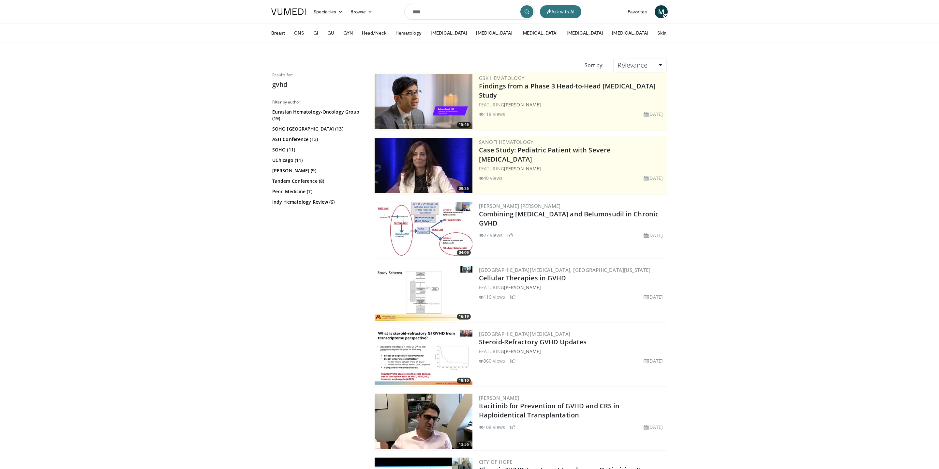 This screenshot has height=469, width=939. What do you see at coordinates (464, 125) in the screenshot?
I see `span: 15:46` at bounding box center [464, 125].